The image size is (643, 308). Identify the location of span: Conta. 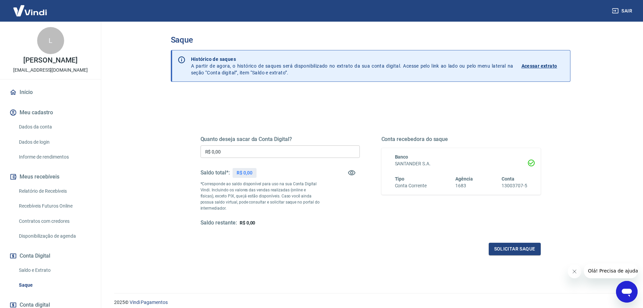
(508, 179).